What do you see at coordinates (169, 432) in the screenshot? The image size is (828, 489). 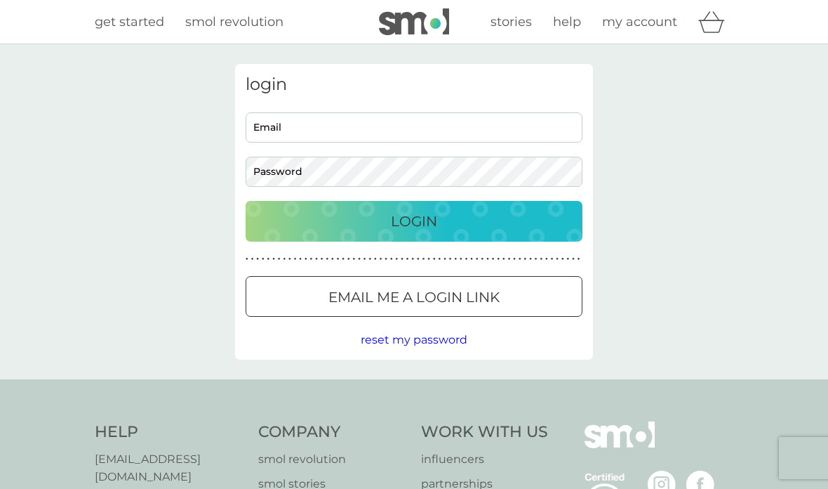 I see `h4: Help` at bounding box center [169, 432].